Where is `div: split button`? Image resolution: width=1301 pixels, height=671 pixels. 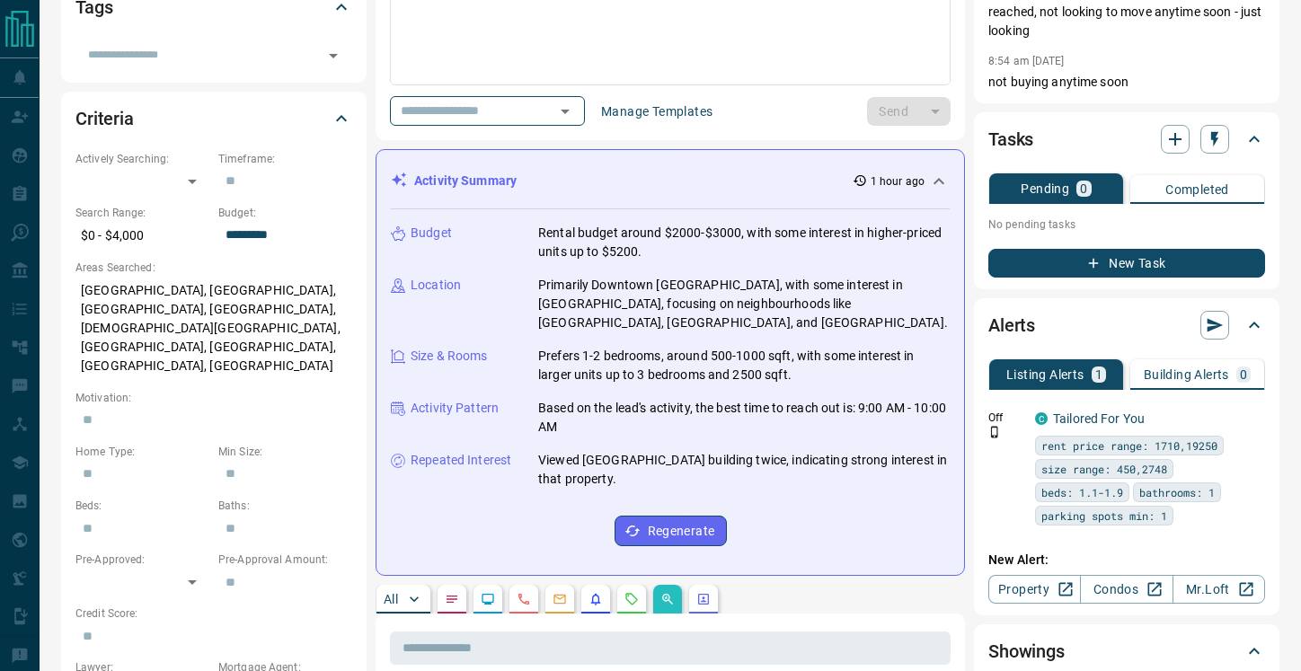 div: split button is located at coordinates (908, 111).